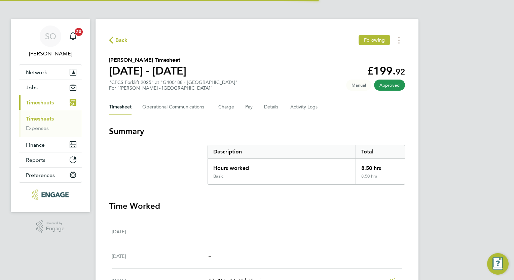 This screenshot has width=514, height=280. I want to click on button: Details, so click(272, 107).